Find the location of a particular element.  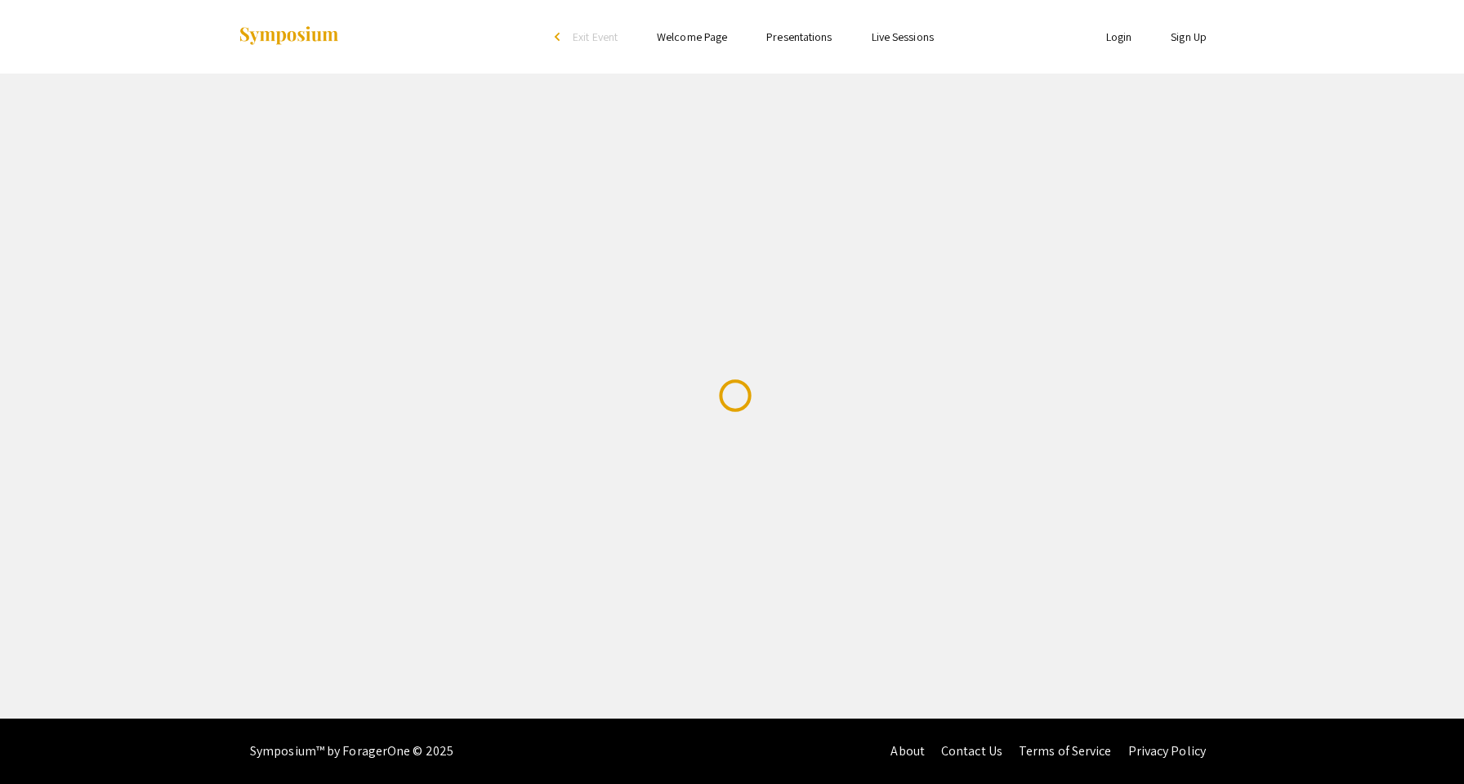

a: Privacy Policy is located at coordinates (1167, 750).